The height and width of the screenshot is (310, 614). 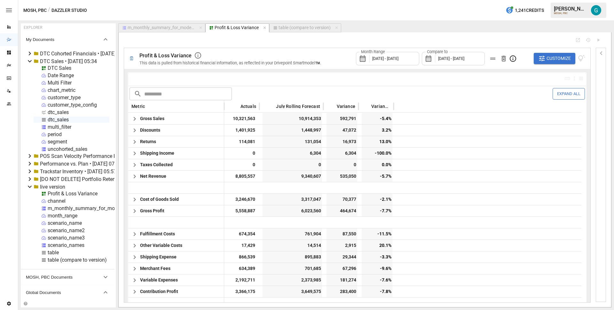 I want to click on button: Customize, so click(x=555, y=59).